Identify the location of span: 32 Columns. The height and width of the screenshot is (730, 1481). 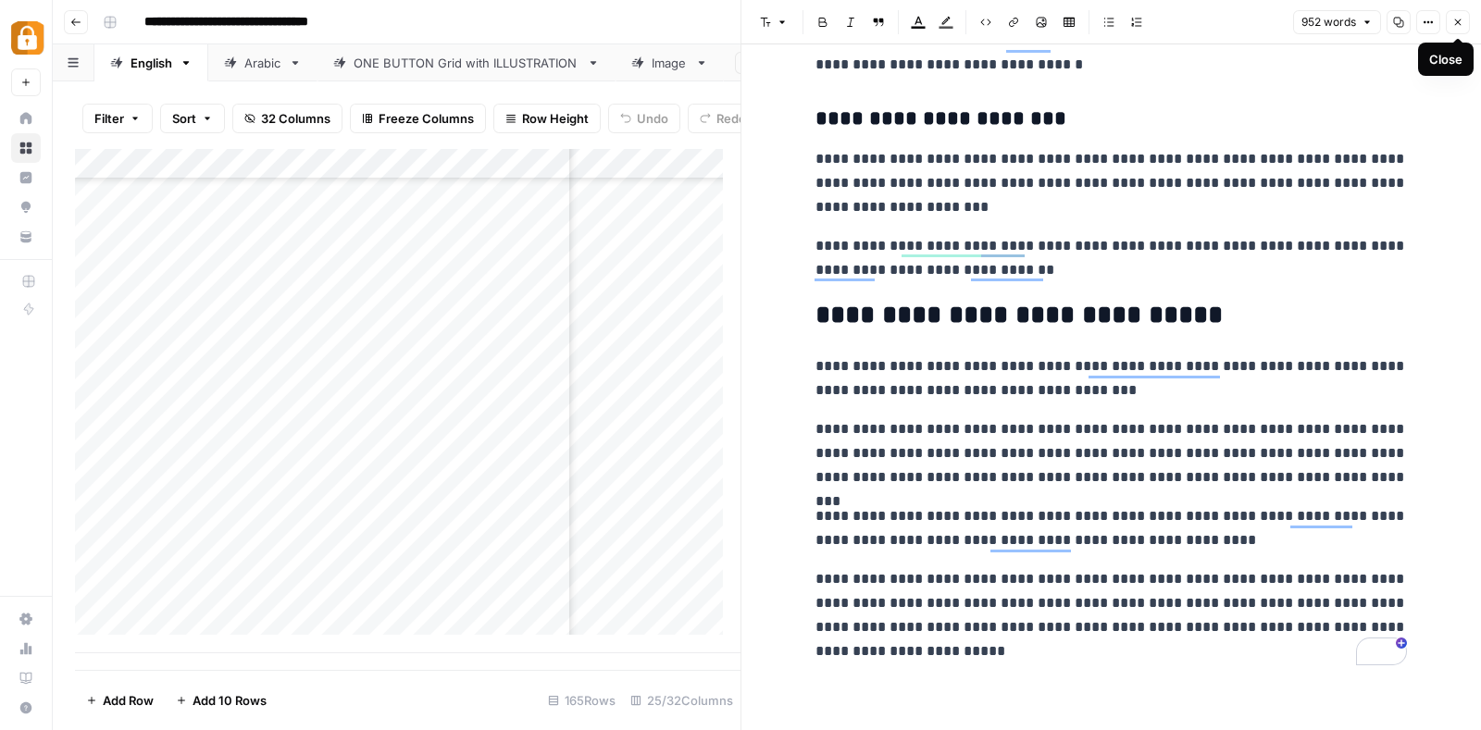
(295, 118).